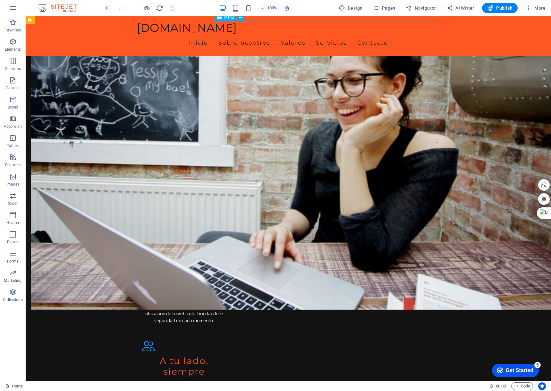  Describe the element at coordinates (13, 280) in the screenshot. I see `p: Marketing` at that location.